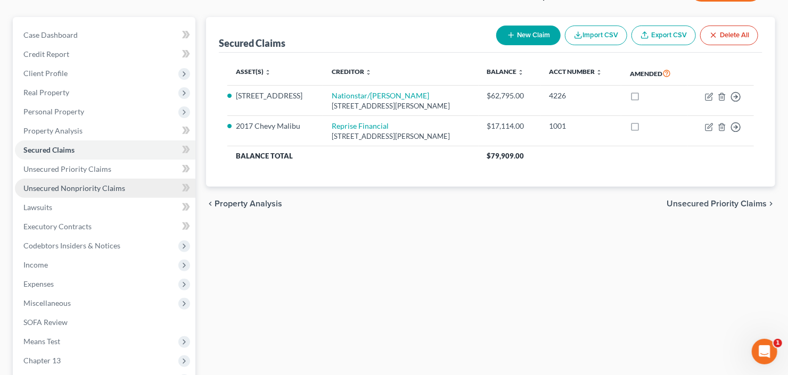 The height and width of the screenshot is (375, 788). I want to click on div: $17,114.00, so click(509, 126).